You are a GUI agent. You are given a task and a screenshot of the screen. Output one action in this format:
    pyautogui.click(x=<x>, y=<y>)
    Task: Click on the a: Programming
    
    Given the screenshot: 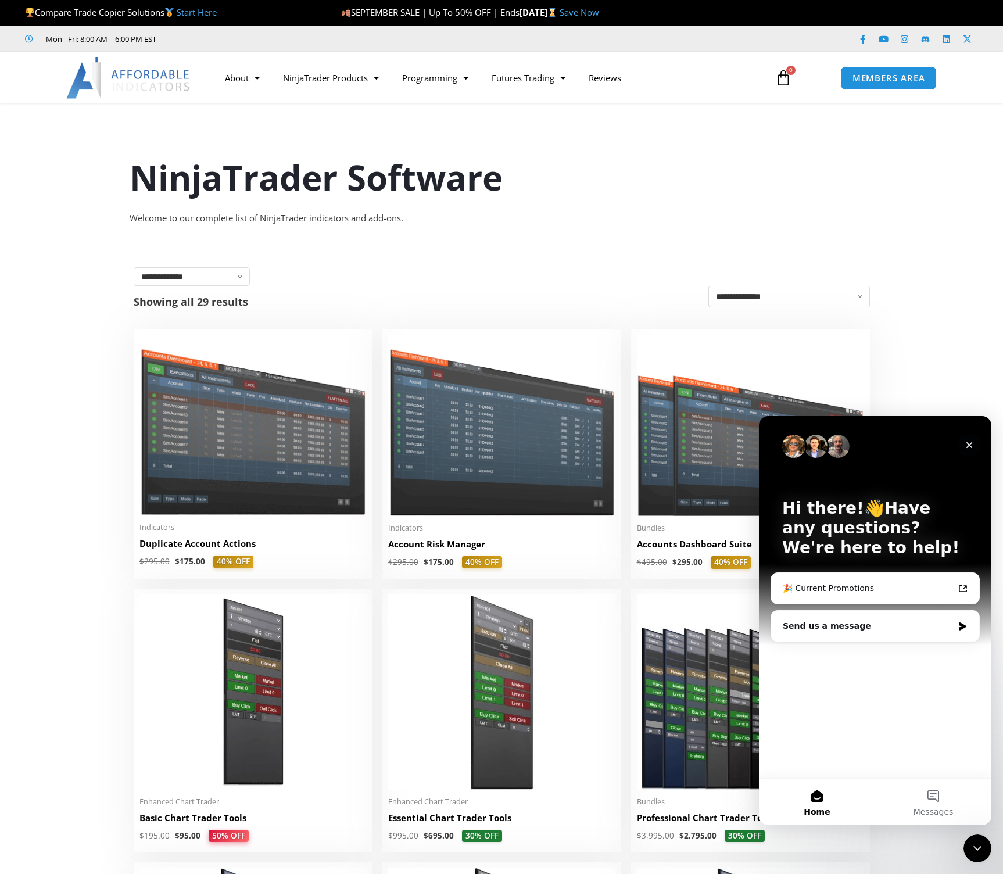 What is the action you would take?
    pyautogui.click(x=435, y=78)
    